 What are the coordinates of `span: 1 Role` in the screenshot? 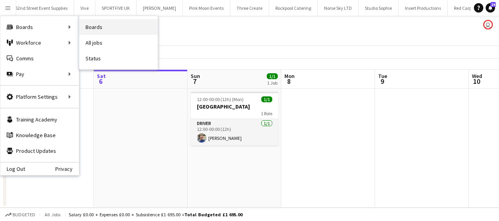 It's located at (266, 113).